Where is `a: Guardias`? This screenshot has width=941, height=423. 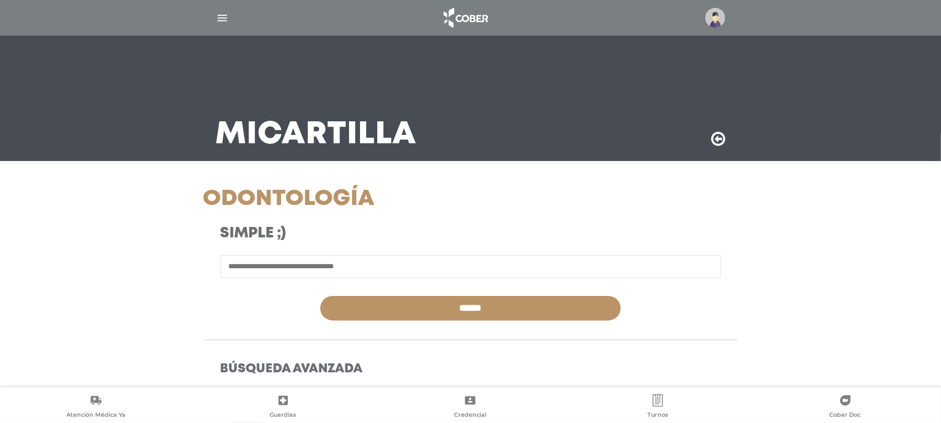
a: Guardias is located at coordinates (283, 407).